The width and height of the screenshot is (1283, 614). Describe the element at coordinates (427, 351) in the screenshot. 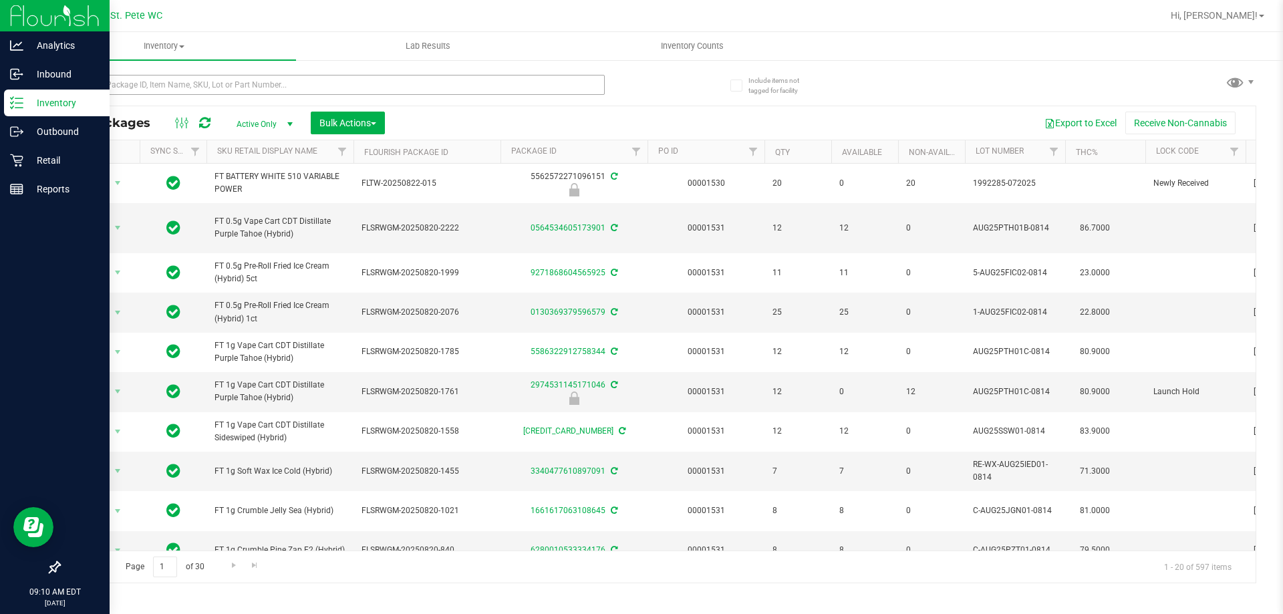

I see `span: FLSRWGM-20250820-1785` at that location.